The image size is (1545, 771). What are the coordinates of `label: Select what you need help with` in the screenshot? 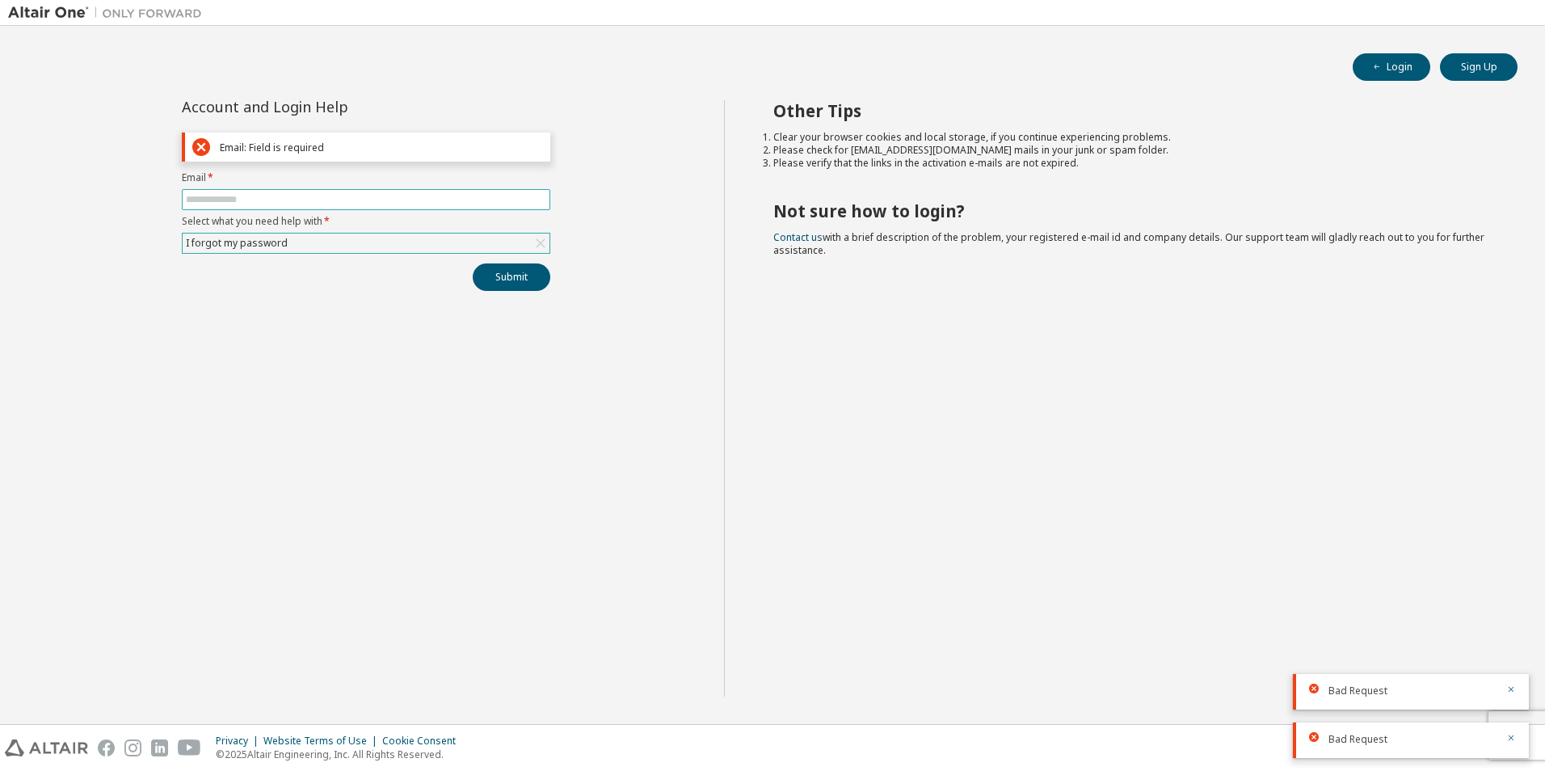 It's located at (366, 221).